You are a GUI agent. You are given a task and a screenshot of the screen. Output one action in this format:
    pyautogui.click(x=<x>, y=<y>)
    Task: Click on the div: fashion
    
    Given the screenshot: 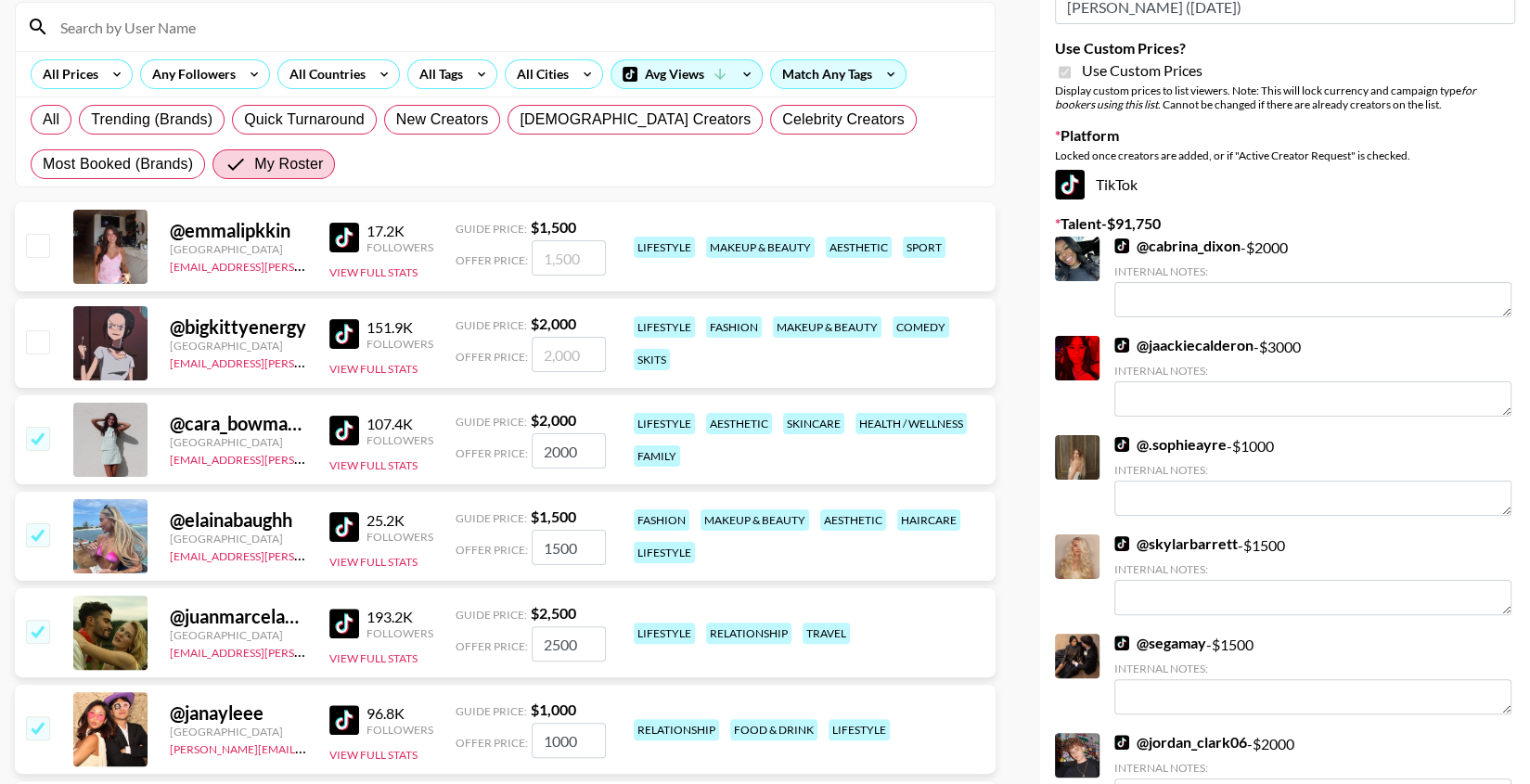 What is the action you would take?
    pyautogui.click(x=734, y=327)
    